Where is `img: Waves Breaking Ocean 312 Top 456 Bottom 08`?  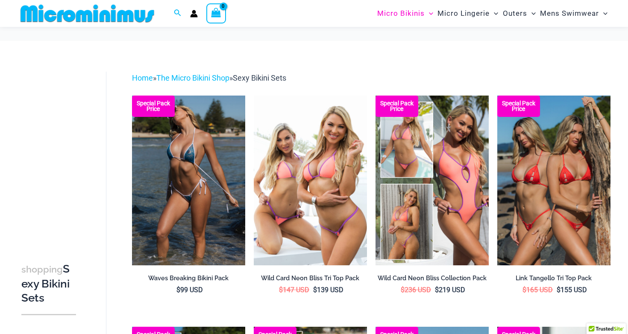 img: Waves Breaking Ocean 312 Top 456 Bottom 08 is located at coordinates (188, 181).